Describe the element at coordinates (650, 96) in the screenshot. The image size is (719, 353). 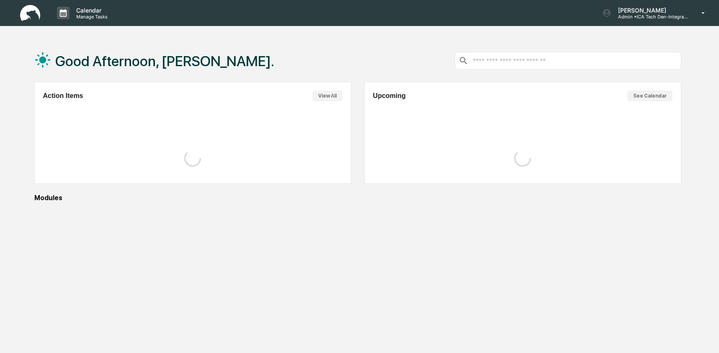
I see `a: See Calendar` at that location.